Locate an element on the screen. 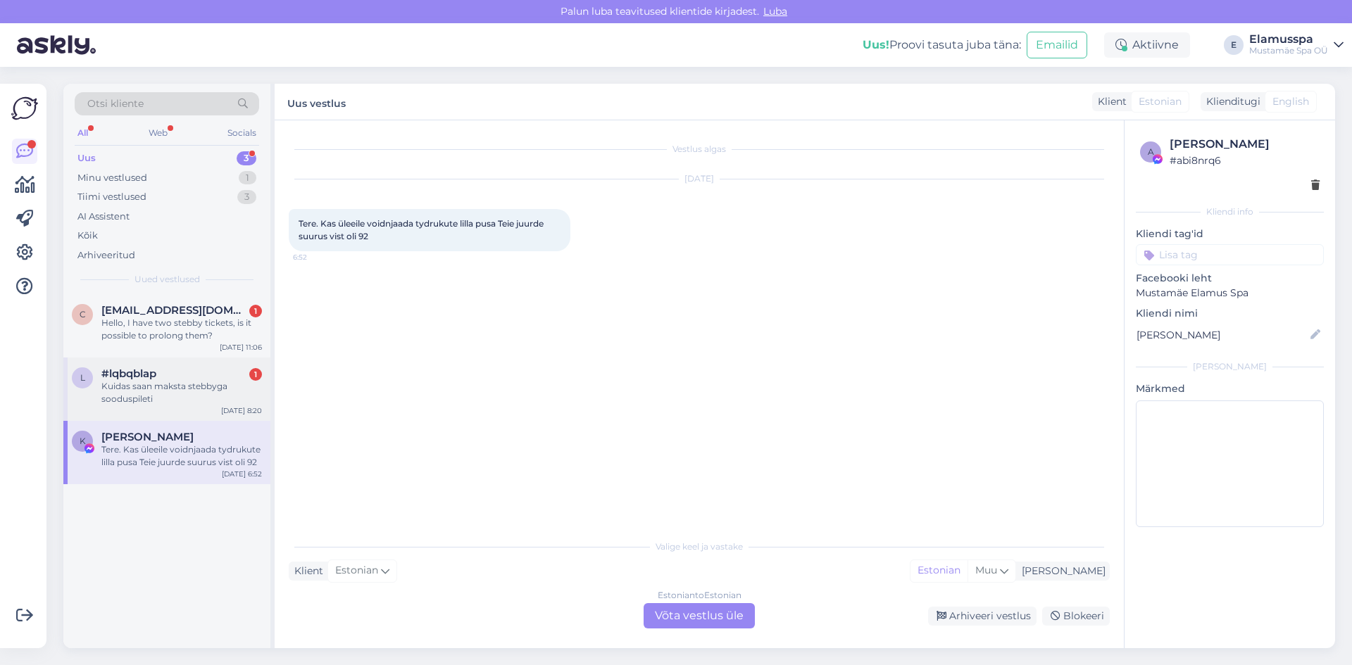 The width and height of the screenshot is (1352, 665). p: Mustamäe Elamus Spa is located at coordinates (1229, 293).